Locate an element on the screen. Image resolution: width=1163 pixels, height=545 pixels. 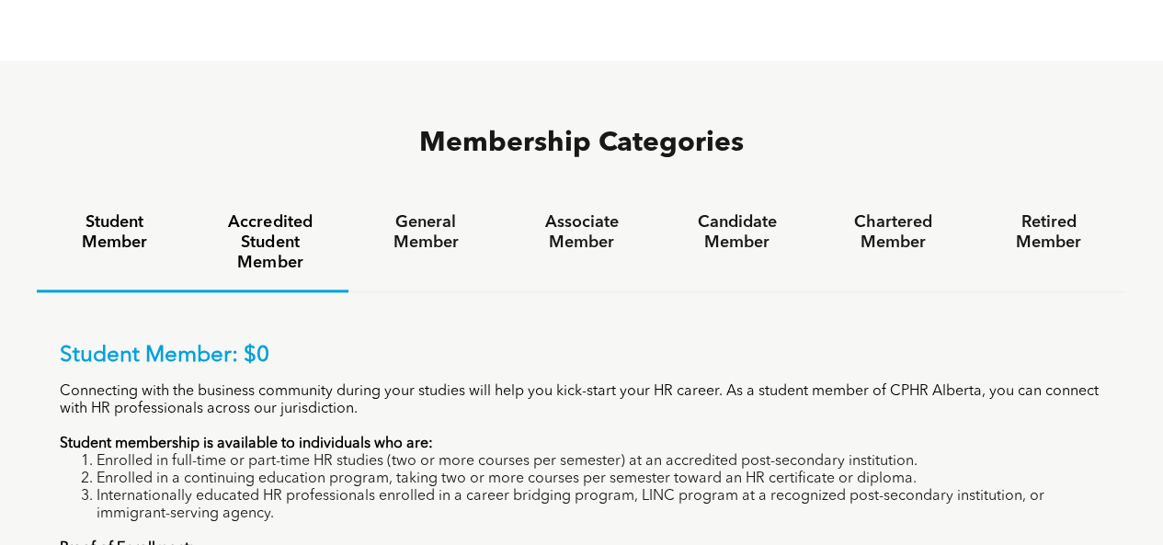
strong: Student membership is available to individuals who are: is located at coordinates (246, 444).